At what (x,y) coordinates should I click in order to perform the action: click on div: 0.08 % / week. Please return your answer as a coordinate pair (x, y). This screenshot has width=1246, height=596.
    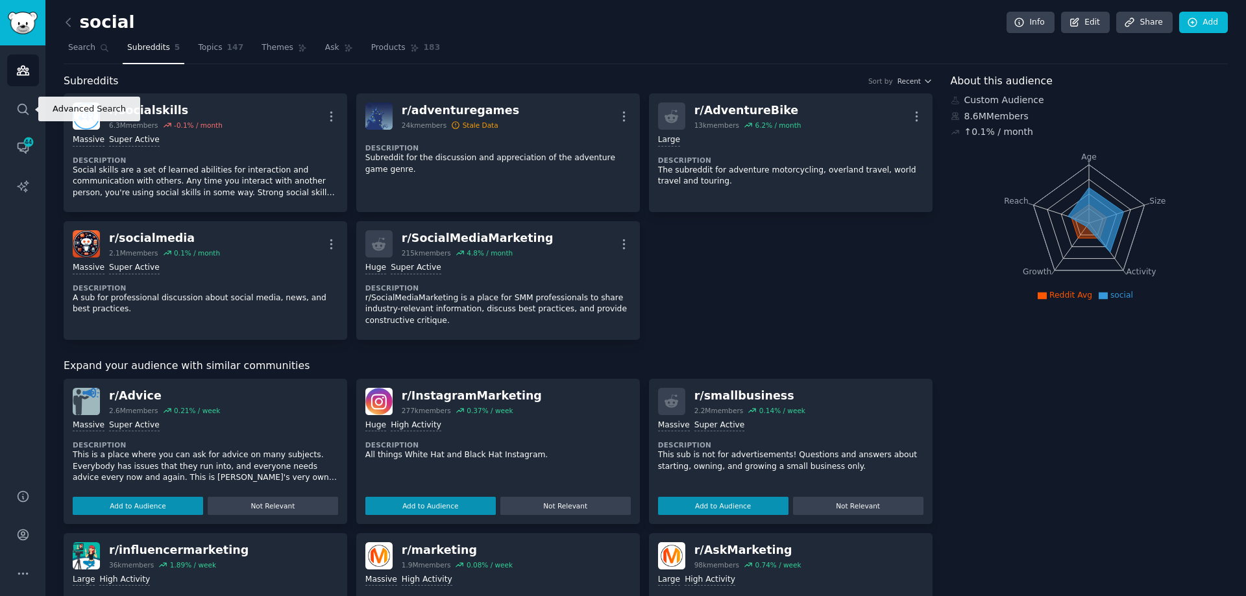
    Looking at the image, I should click on (489, 565).